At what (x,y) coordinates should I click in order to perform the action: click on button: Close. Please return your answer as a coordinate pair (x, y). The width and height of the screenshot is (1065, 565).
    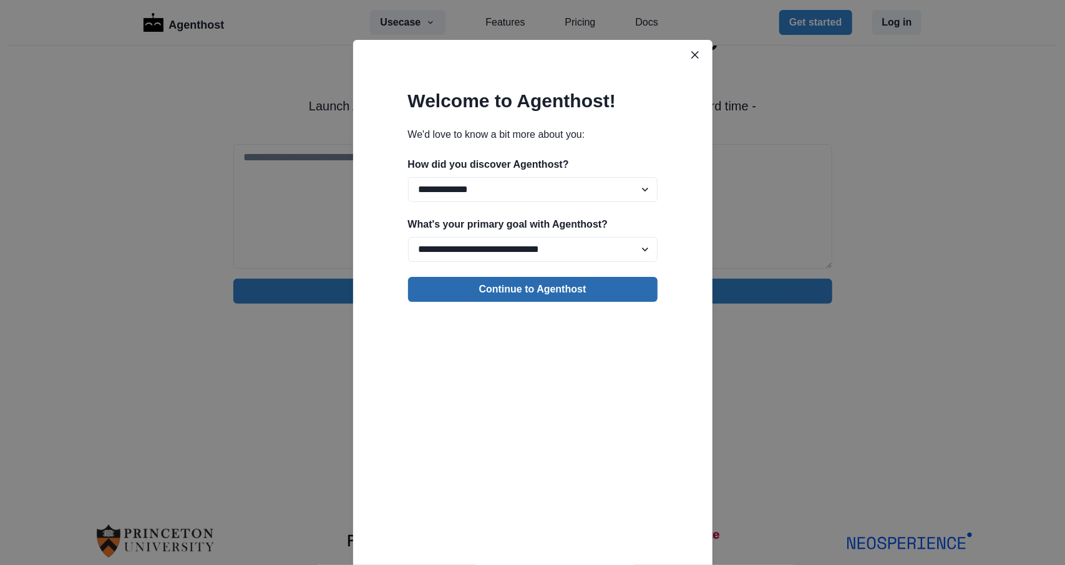
    Looking at the image, I should click on (695, 55).